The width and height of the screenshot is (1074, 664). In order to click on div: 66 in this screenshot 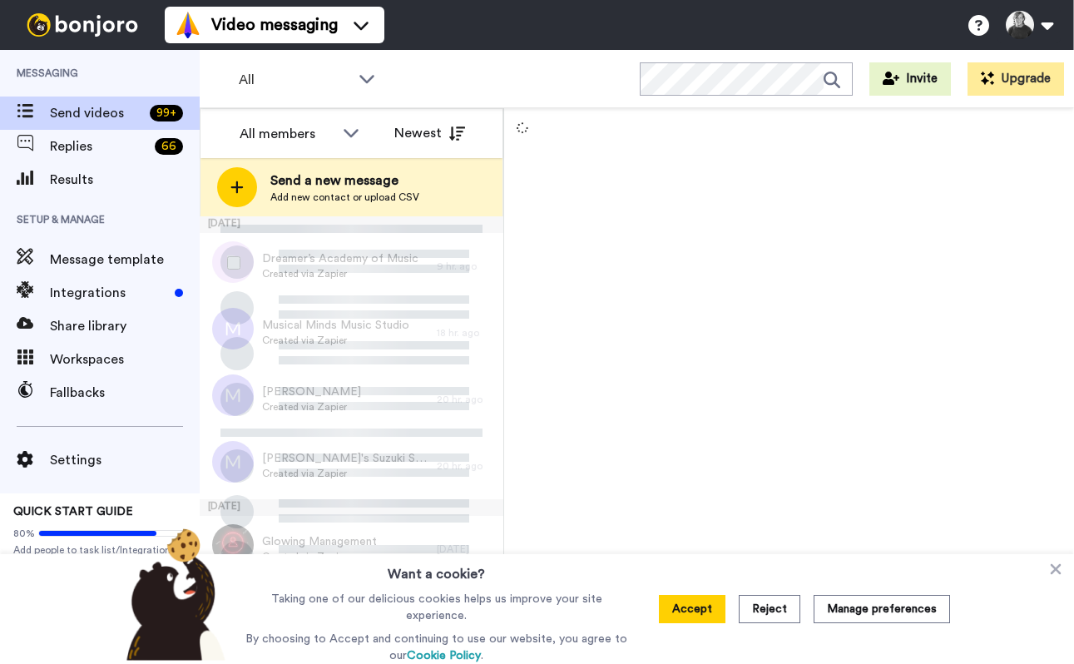, I will do `click(169, 146)`.